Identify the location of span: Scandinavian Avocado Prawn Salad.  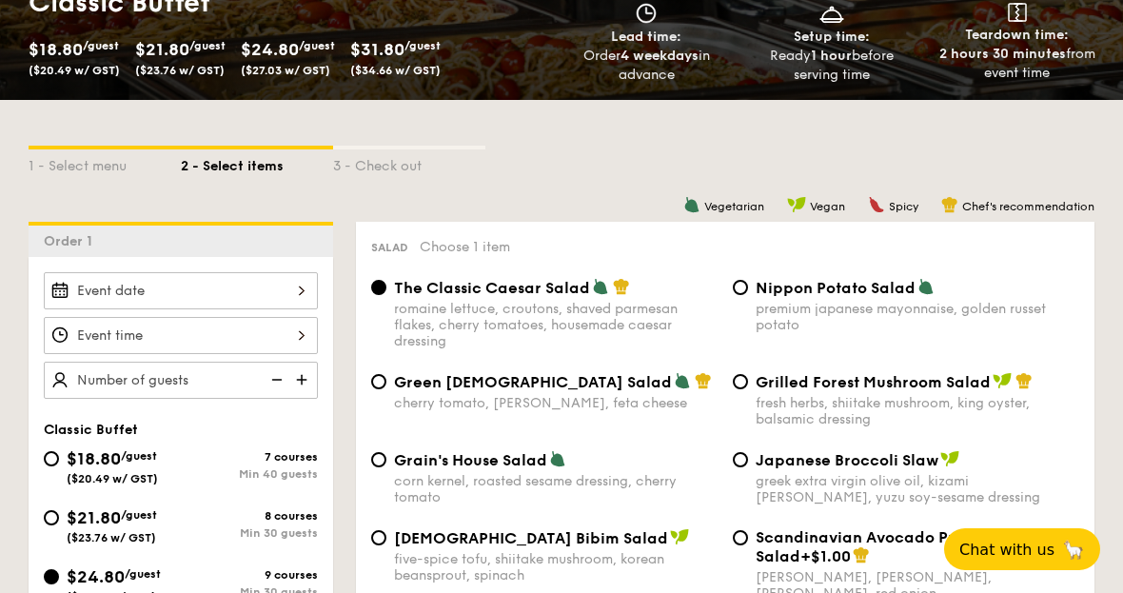
(871, 546).